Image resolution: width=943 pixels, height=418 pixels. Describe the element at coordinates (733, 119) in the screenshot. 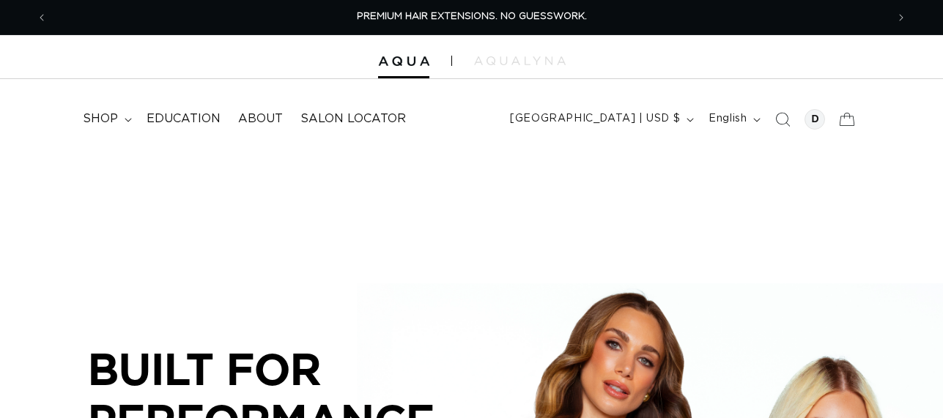

I see `button: English` at that location.